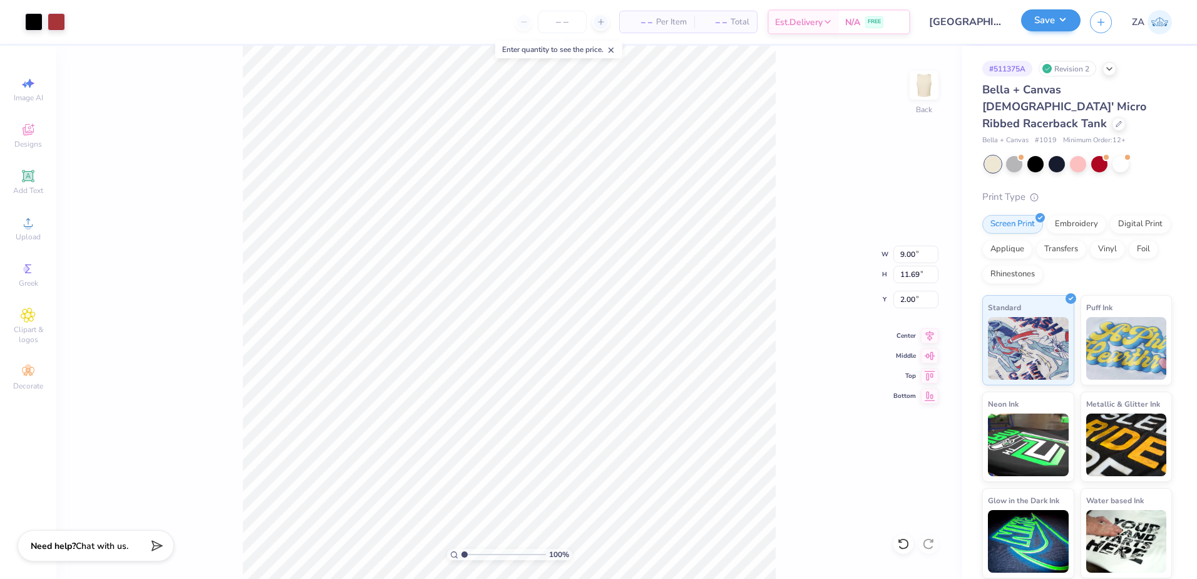 The width and height of the screenshot is (1197, 579). I want to click on span: Puff Ink, so click(1100, 307).